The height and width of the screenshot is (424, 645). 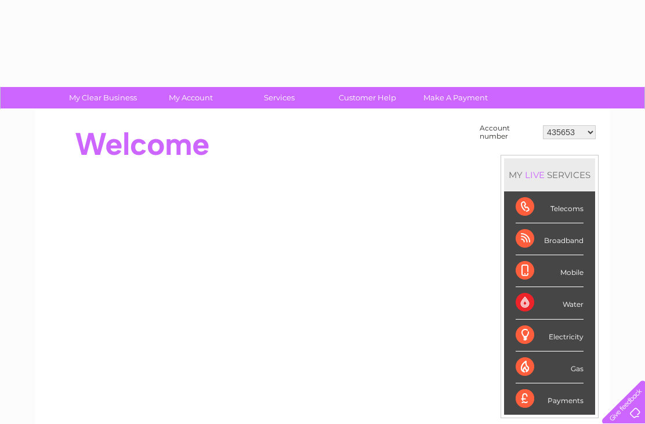 I want to click on a: Customer Help, so click(x=367, y=97).